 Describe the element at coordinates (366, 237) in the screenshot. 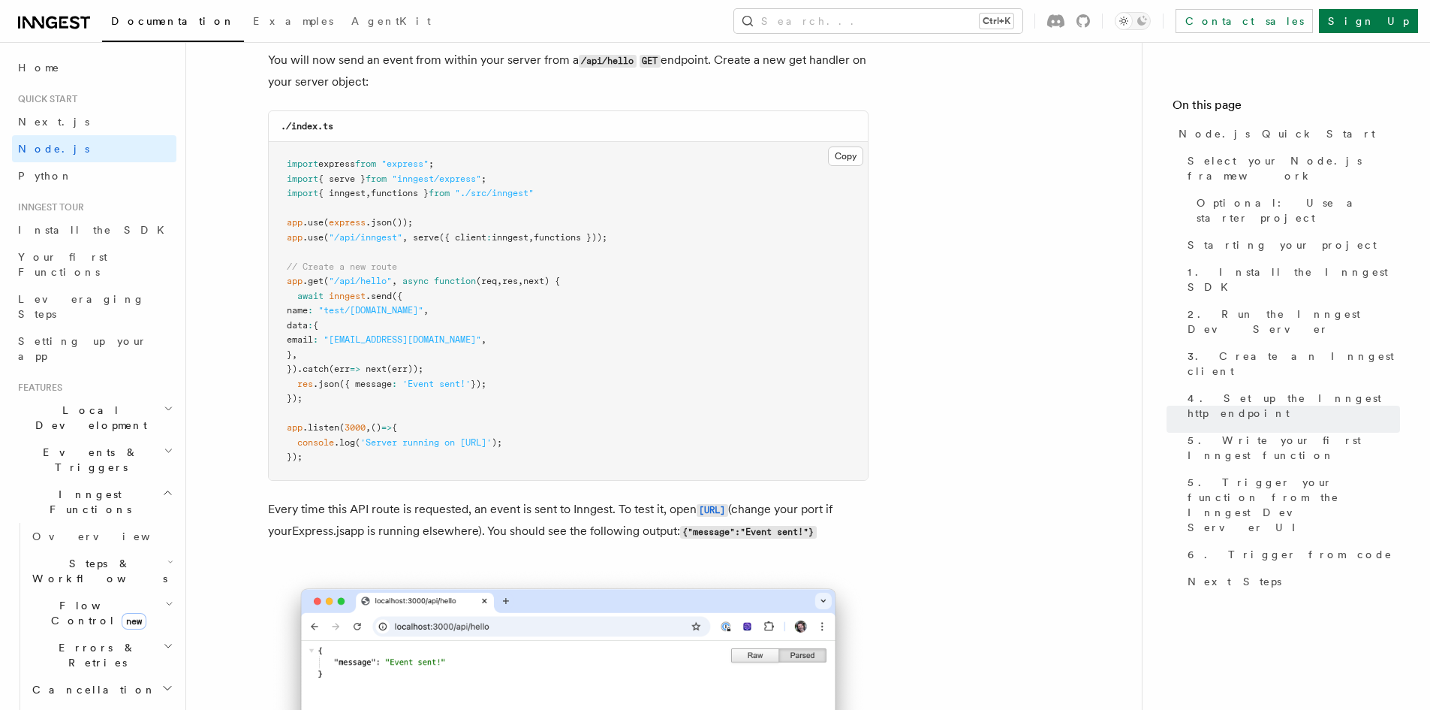

I see `span: "/api/inngest"` at that location.